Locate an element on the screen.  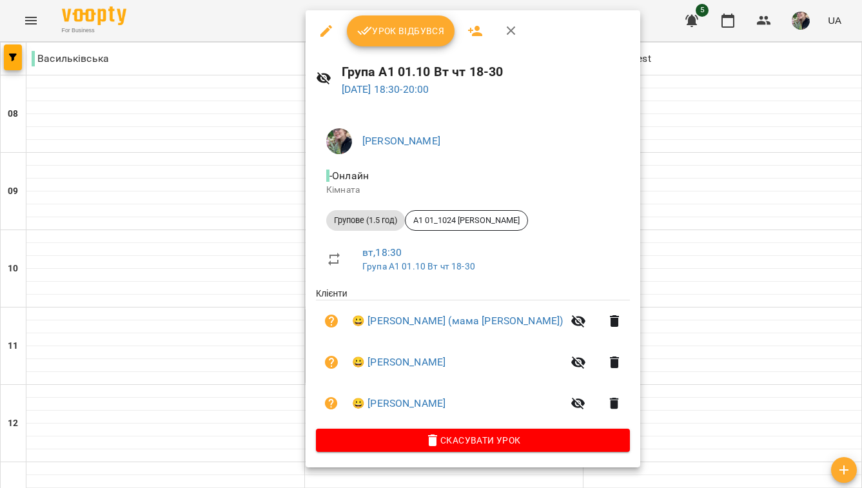
a: Група А1 01.10 Вт чт 18-30 is located at coordinates (418, 266).